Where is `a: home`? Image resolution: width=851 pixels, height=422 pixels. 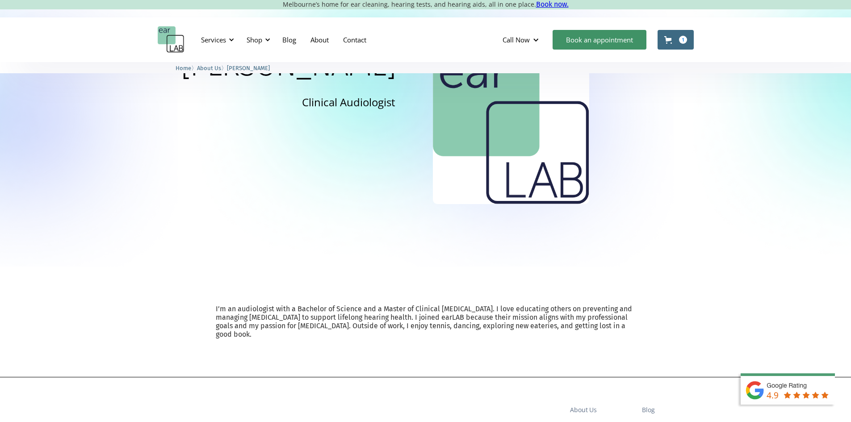
a: home is located at coordinates (171, 40).